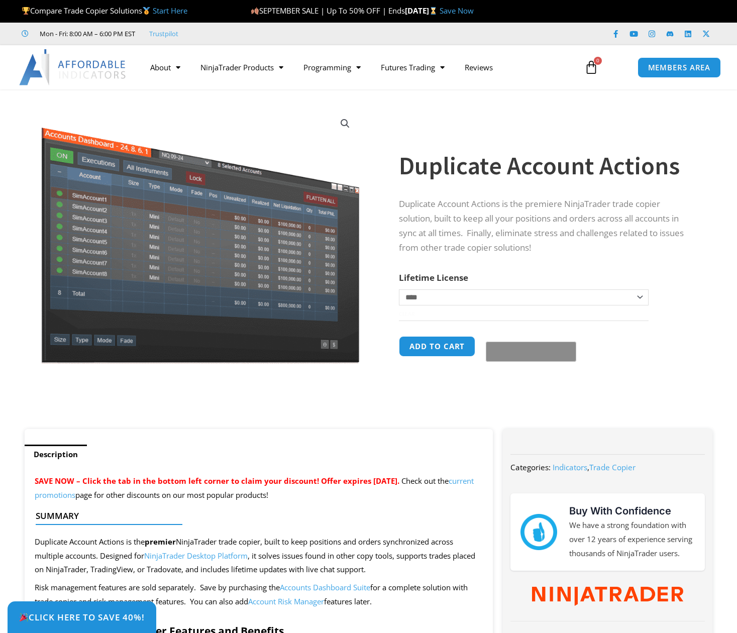  What do you see at coordinates (592, 67) in the screenshot?
I see `a: 0` at bounding box center [592, 67].